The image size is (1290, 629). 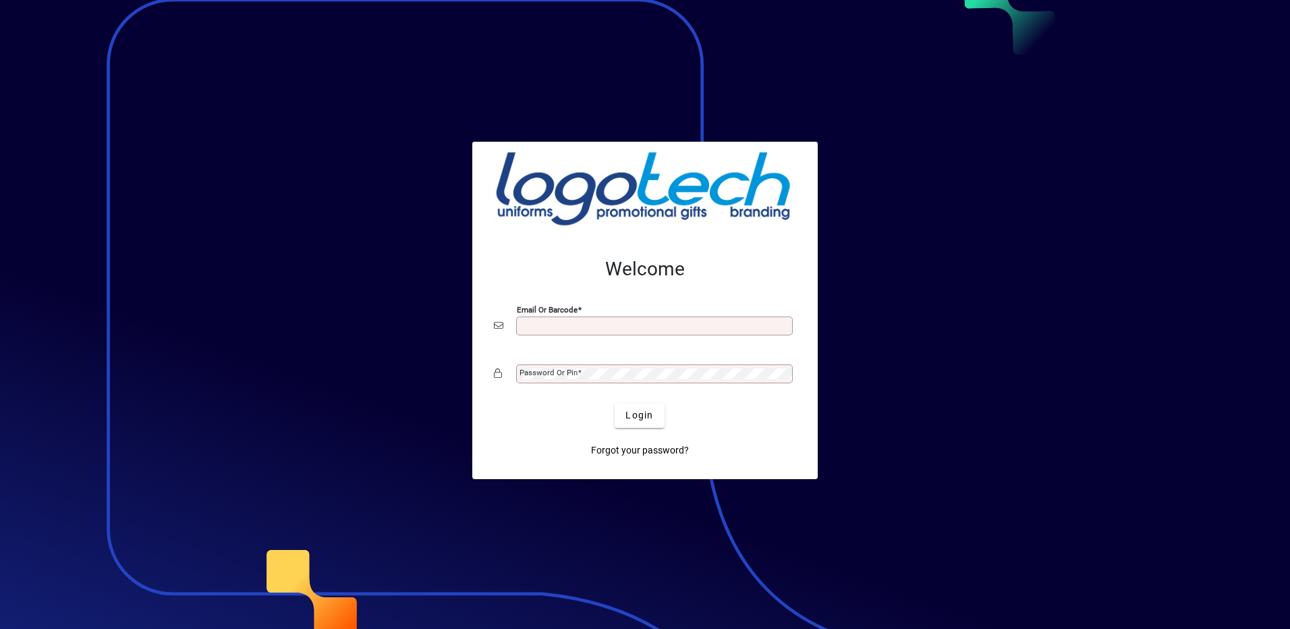 I want to click on button: Login, so click(x=639, y=416).